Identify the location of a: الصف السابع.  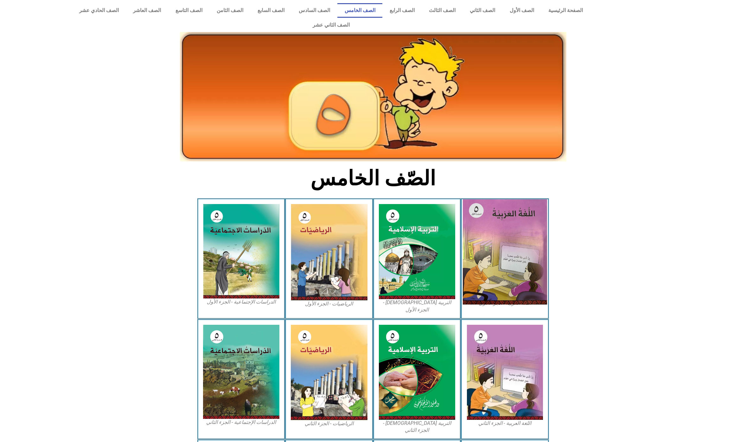
(271, 10).